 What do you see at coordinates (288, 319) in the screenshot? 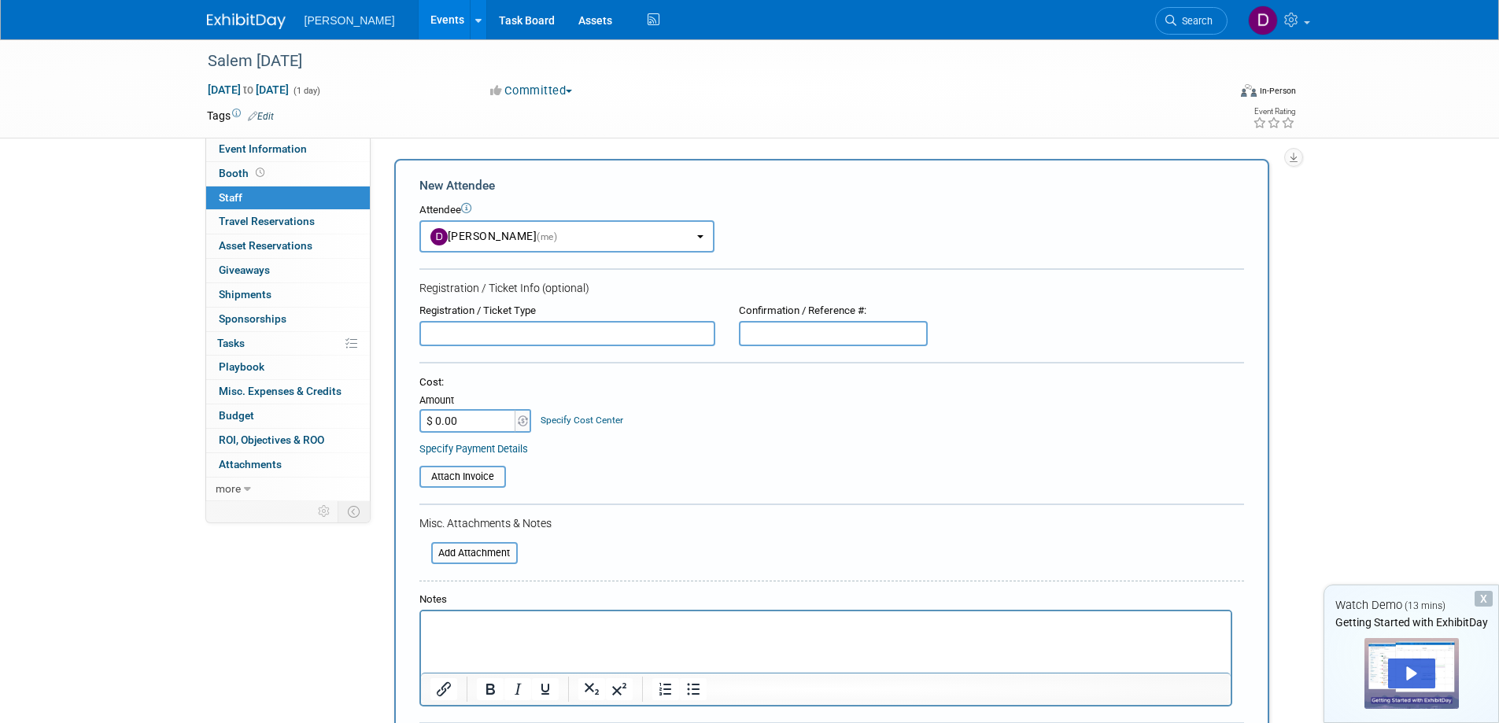
I see `a: Sponsorships` at bounding box center [288, 319].